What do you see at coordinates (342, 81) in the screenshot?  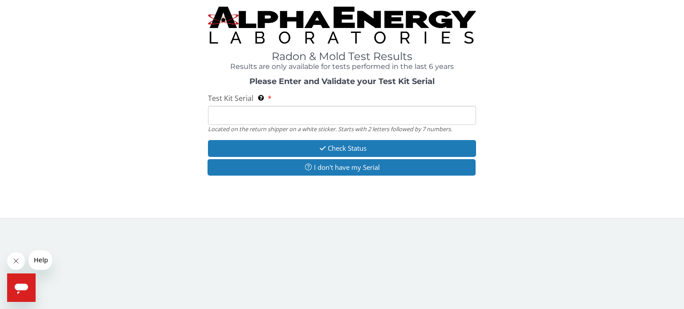 I see `strong: Please Enter and Validate your Test Kit Serial` at bounding box center [342, 81].